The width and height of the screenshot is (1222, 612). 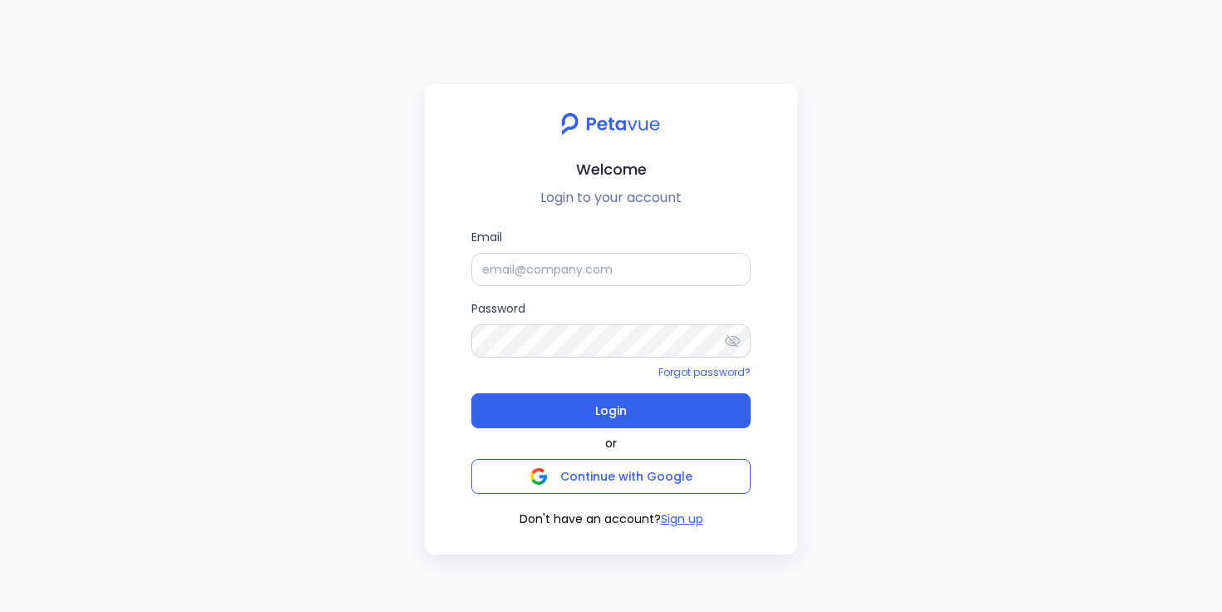 I want to click on input: Email, so click(x=611, y=269).